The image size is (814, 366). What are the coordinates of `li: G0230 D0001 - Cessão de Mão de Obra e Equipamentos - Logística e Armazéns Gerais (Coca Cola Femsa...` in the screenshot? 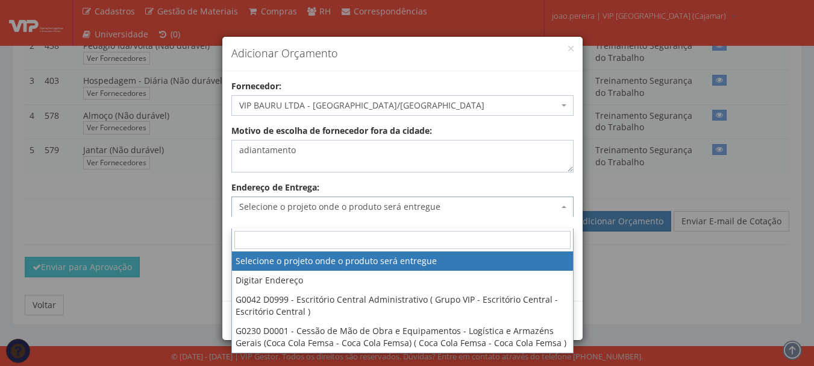 It's located at (403, 337).